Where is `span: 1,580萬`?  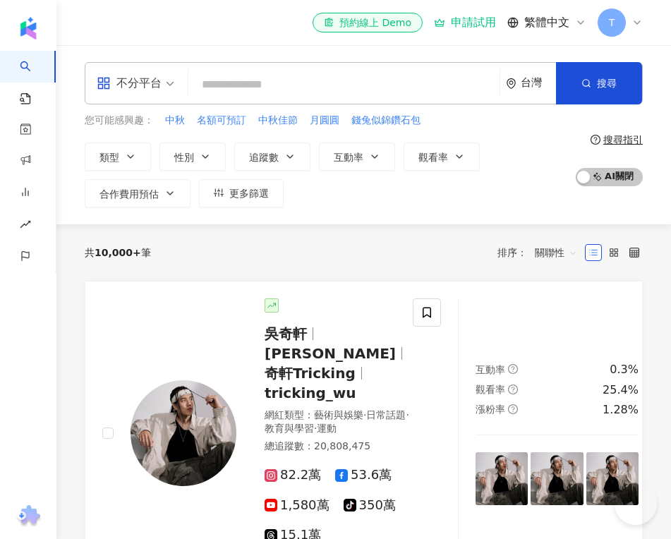 span: 1,580萬 is located at coordinates (297, 505).